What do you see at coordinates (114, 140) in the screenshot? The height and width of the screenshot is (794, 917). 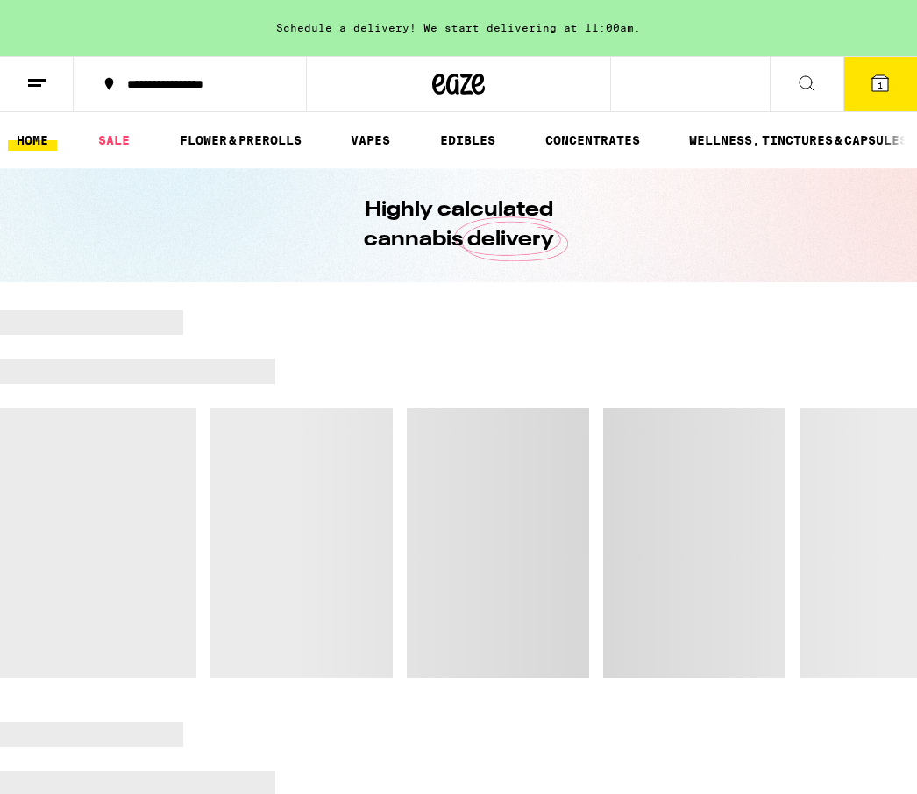 I see `a: SALE` at bounding box center [114, 140].